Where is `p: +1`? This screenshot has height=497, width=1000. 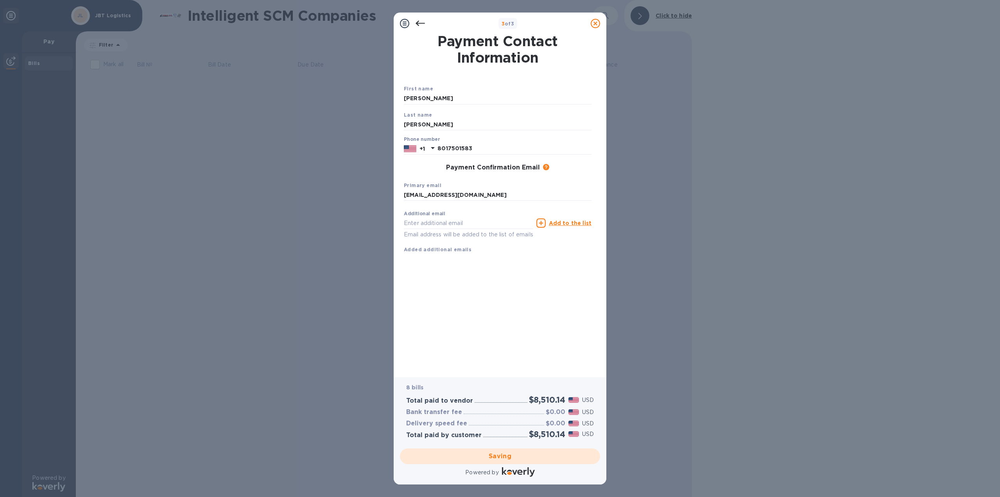
p: +1 is located at coordinates (422, 149).